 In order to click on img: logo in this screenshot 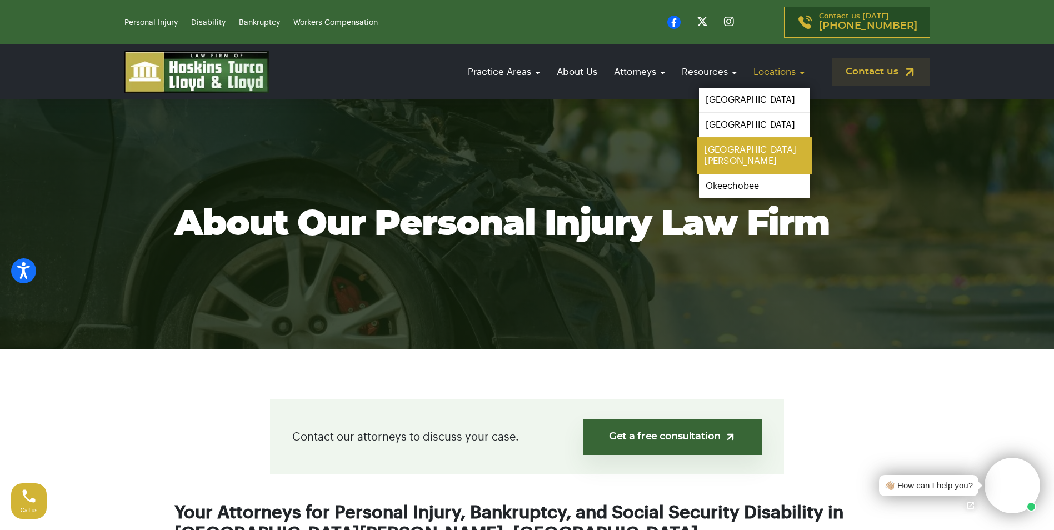, I will do `click(197, 72)`.